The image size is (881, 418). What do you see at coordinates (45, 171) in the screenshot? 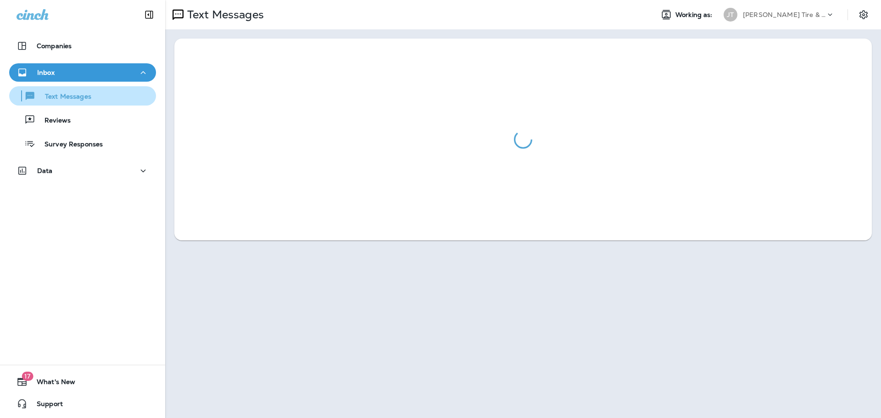
I see `p: Data` at bounding box center [45, 171].